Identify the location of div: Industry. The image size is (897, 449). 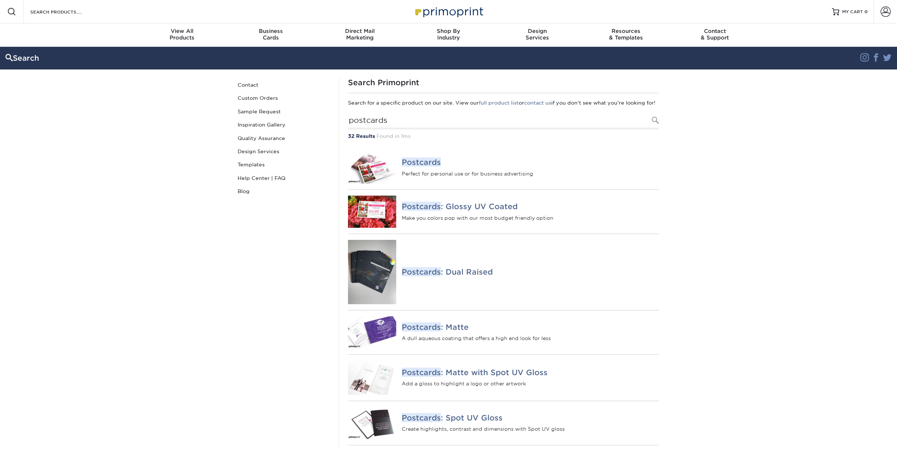
(448, 34).